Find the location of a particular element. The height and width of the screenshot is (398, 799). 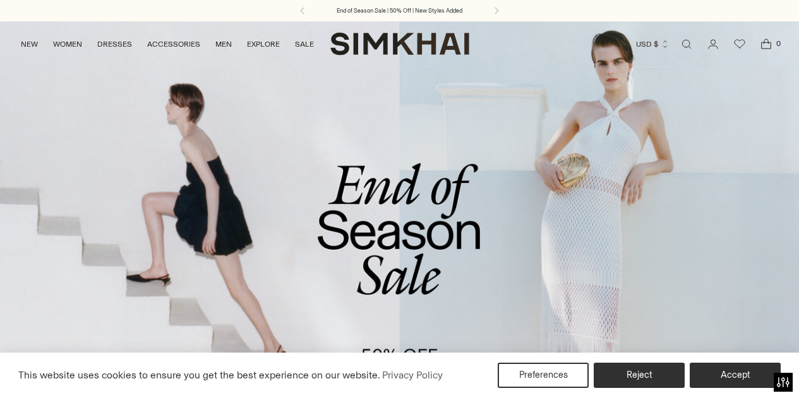

a: MEN is located at coordinates (223, 44).